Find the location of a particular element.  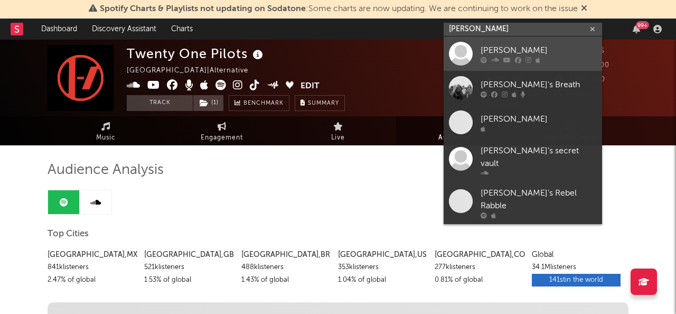

div: 99 + is located at coordinates (642, 25).